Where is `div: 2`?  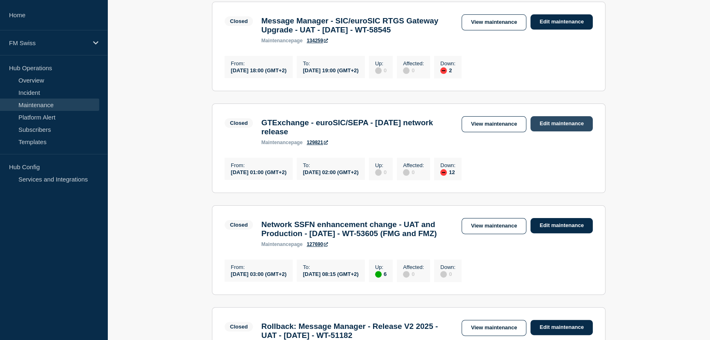 div: 2 is located at coordinates (448, 70).